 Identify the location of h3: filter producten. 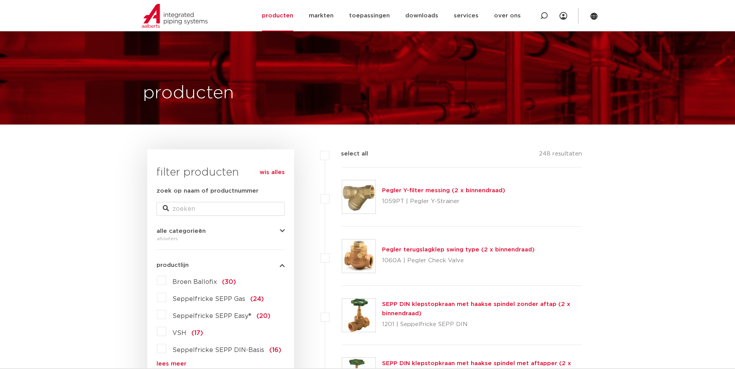
(220, 173).